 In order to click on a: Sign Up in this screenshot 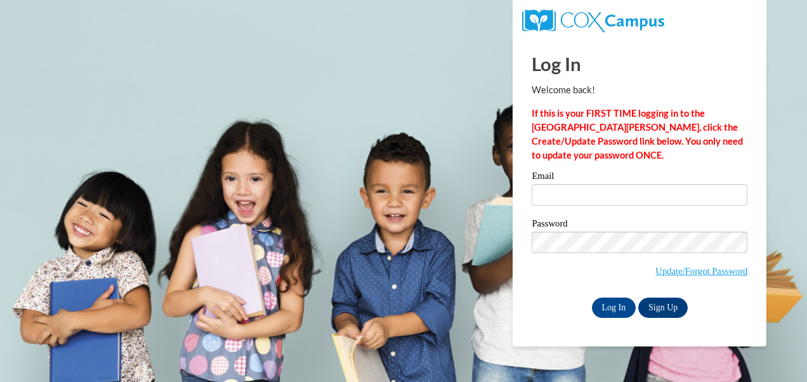, I will do `click(663, 308)`.